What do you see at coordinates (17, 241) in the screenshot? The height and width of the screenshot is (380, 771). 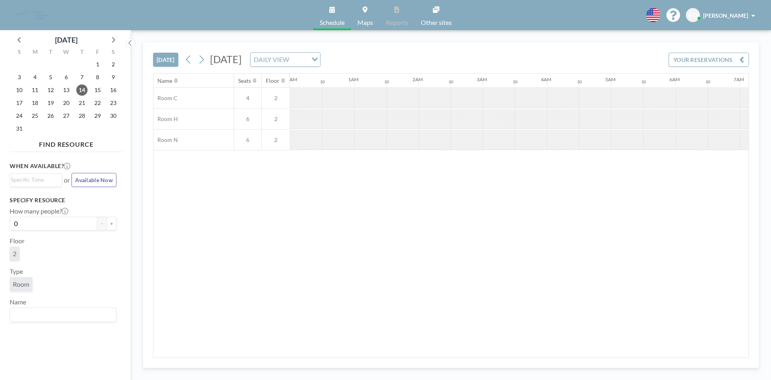 I see `label: Floor` at bounding box center [17, 241].